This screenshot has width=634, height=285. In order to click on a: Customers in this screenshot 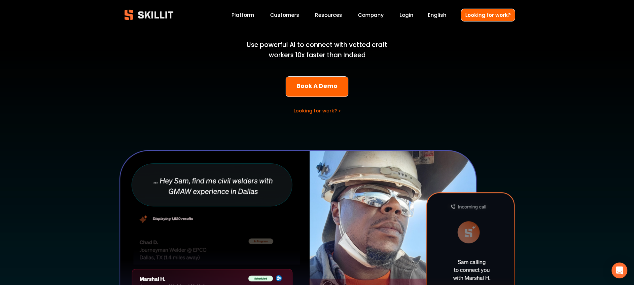, I will do `click(285, 15)`.